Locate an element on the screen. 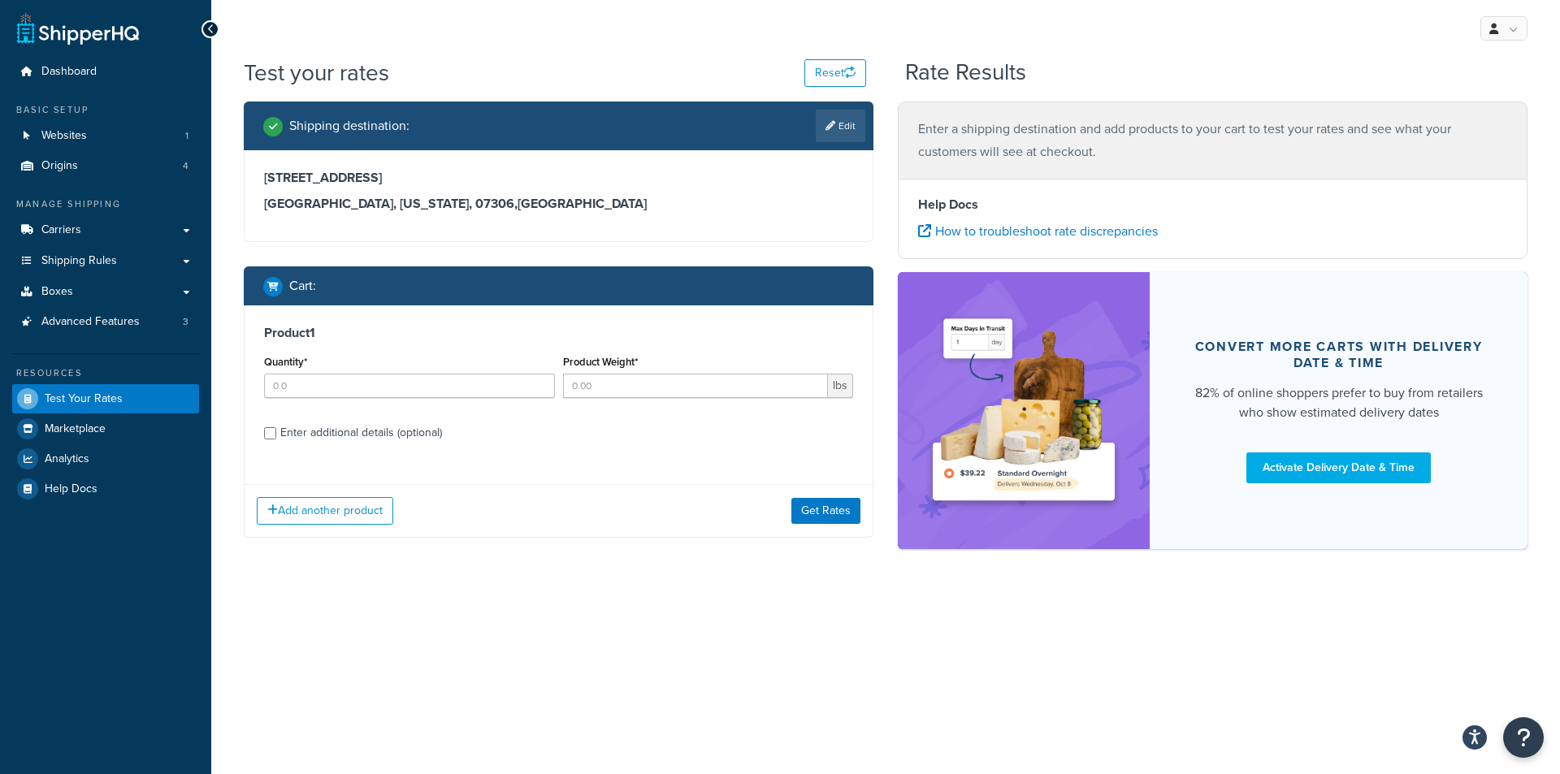 This screenshot has width=1560, height=774. li: Origins is located at coordinates (106, 166).